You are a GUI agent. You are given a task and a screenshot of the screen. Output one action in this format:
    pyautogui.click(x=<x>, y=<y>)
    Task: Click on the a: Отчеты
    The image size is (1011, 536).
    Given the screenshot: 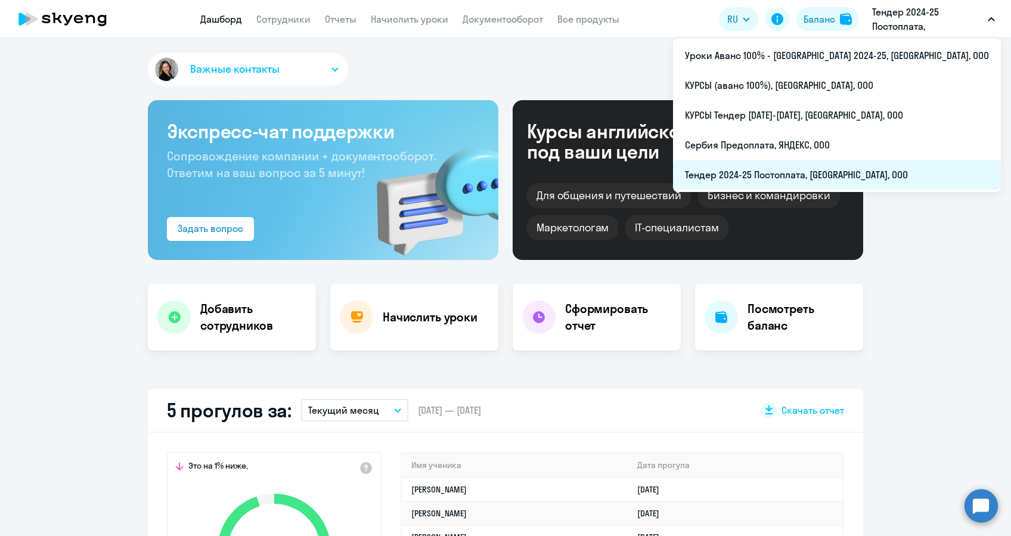 What is the action you would take?
    pyautogui.click(x=341, y=19)
    